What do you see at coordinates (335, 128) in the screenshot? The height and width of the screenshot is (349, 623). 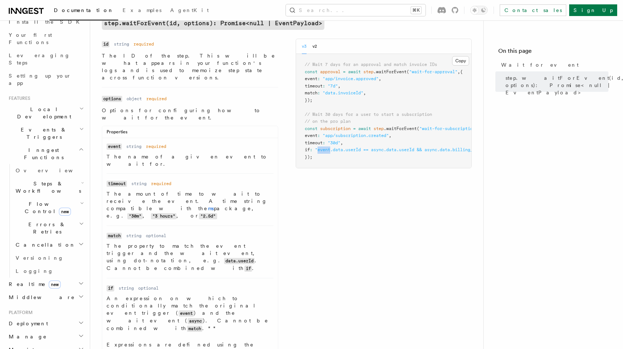 I see `span: subscription` at bounding box center [335, 128].